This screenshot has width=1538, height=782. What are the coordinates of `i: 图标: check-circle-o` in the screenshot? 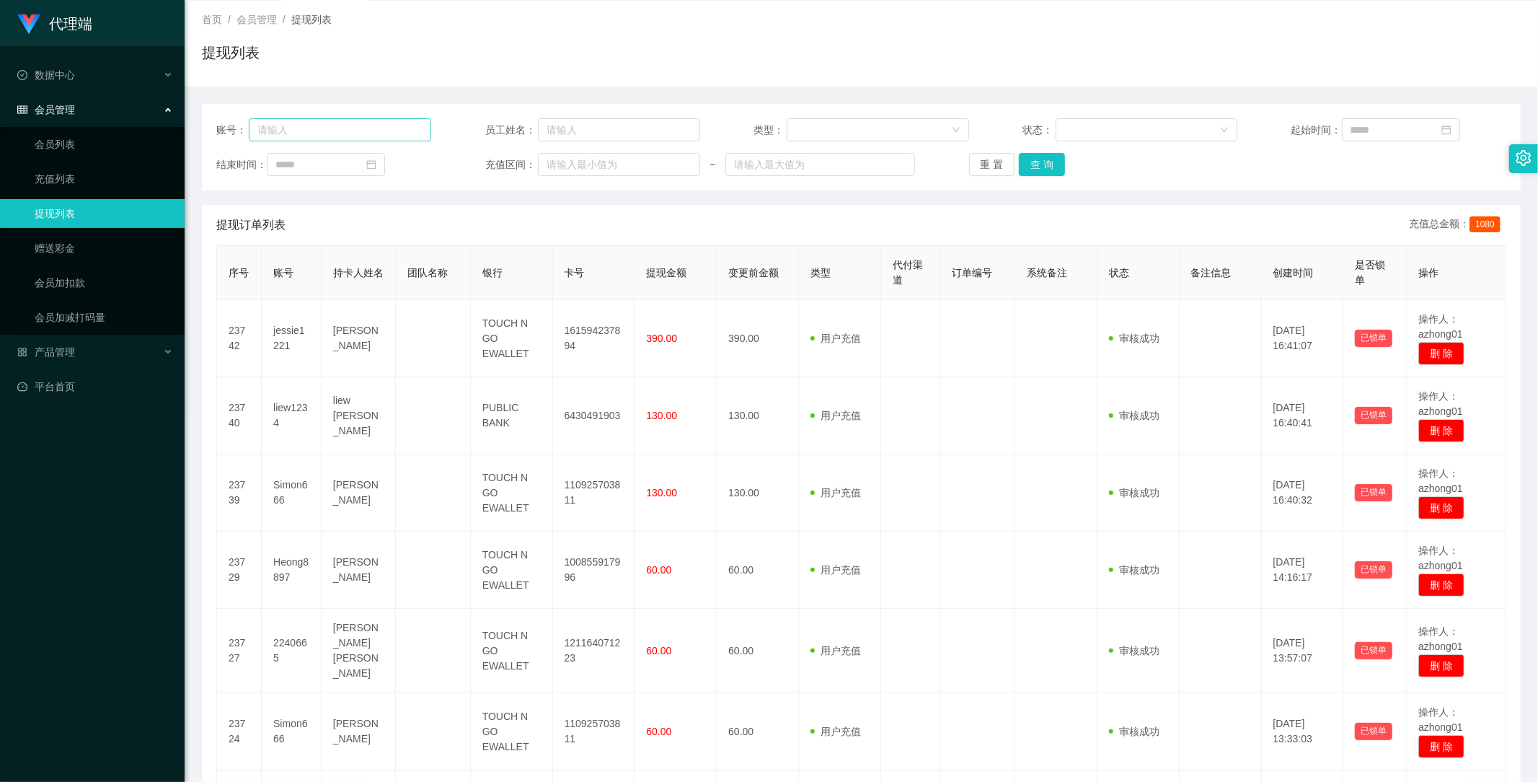 It's located at (22, 75).